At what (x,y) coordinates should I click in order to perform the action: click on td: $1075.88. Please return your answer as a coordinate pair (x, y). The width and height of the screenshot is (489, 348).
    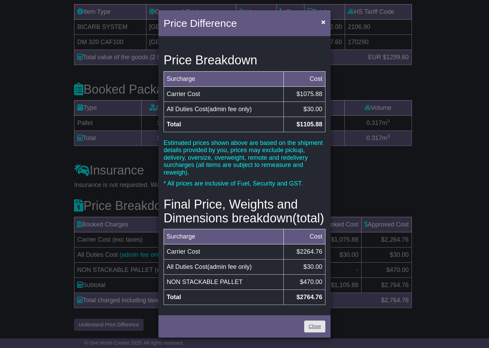
    Looking at the image, I should click on (304, 94).